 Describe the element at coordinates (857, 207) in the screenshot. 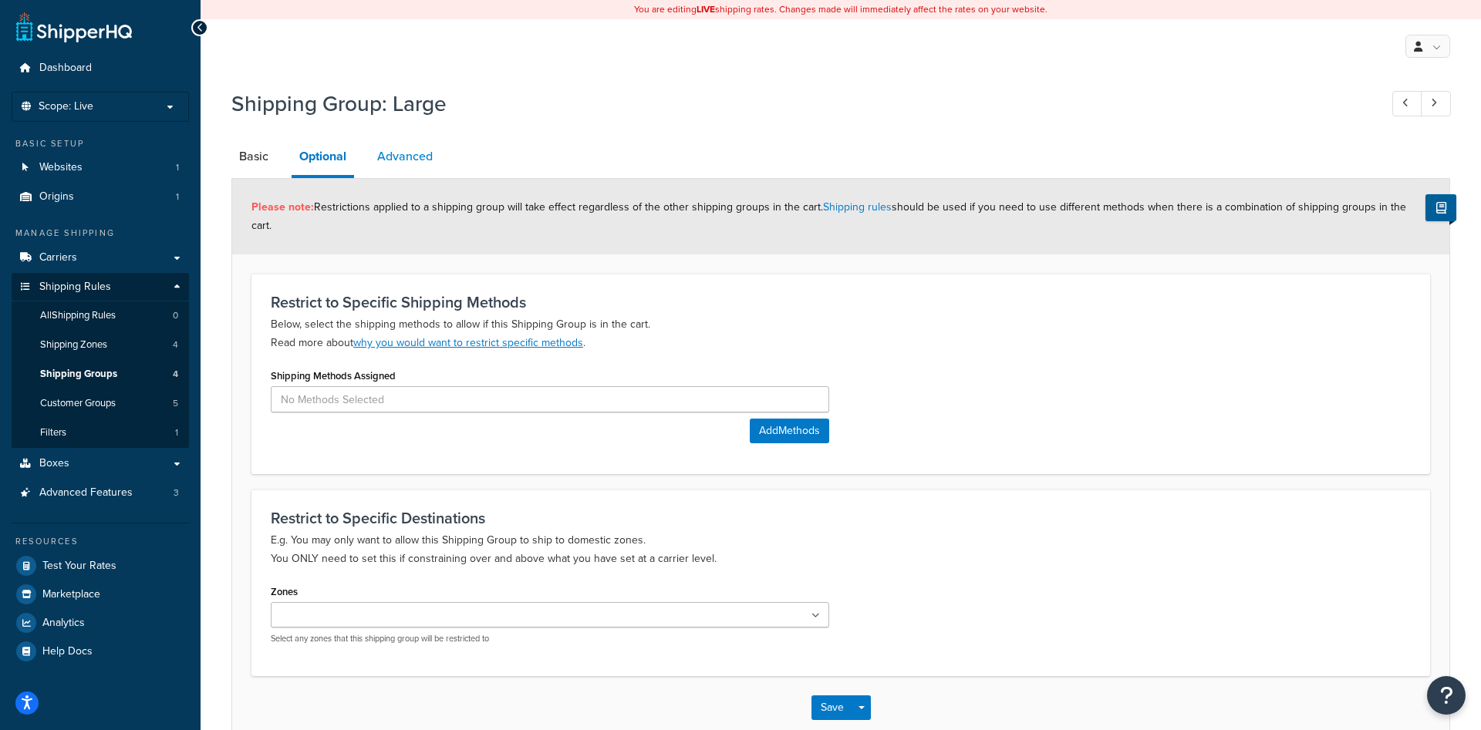

I see `a: Shipping rules` at that location.